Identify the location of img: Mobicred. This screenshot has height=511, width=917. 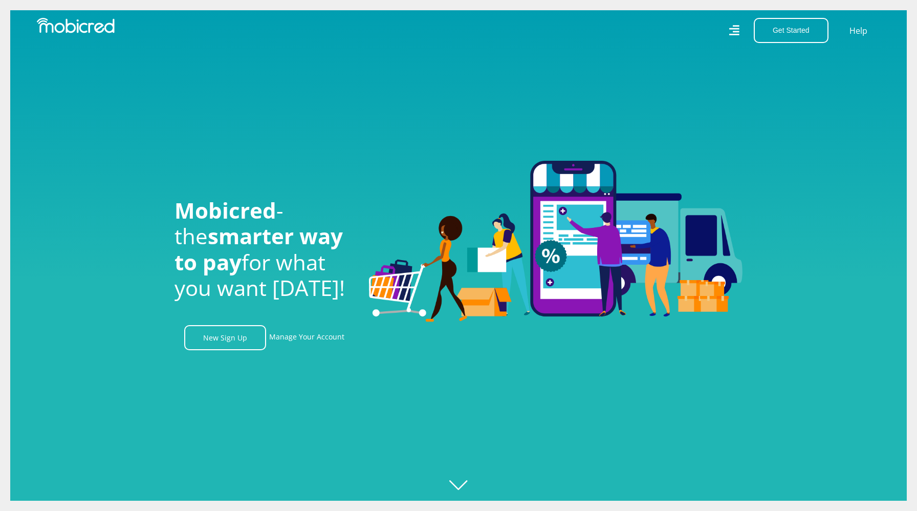
(76, 26).